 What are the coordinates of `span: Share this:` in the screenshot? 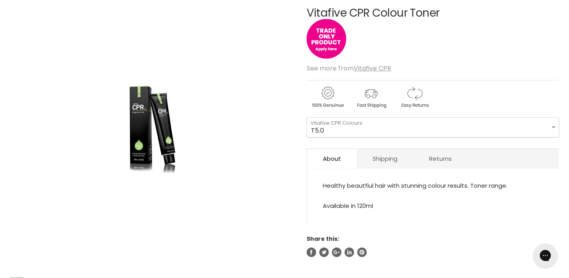 It's located at (323, 238).